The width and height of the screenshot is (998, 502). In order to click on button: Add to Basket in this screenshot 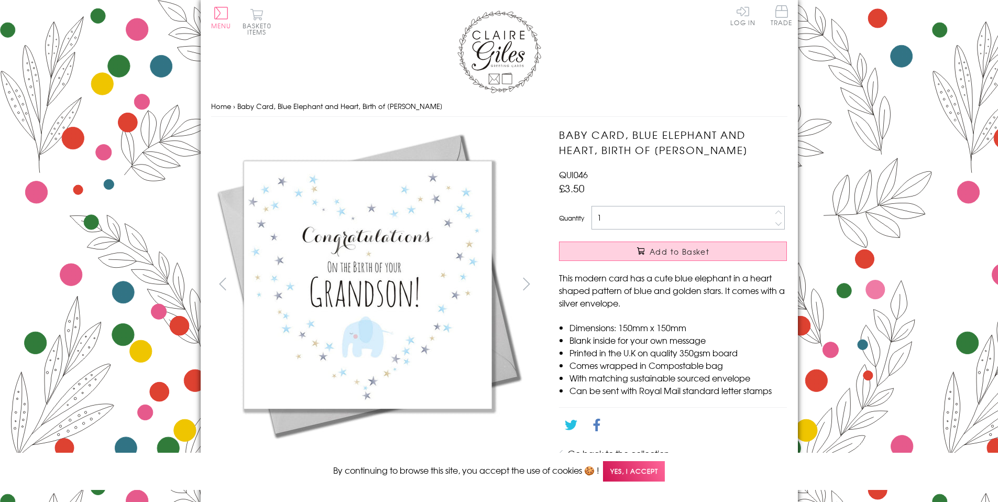, I will do `click(673, 251)`.